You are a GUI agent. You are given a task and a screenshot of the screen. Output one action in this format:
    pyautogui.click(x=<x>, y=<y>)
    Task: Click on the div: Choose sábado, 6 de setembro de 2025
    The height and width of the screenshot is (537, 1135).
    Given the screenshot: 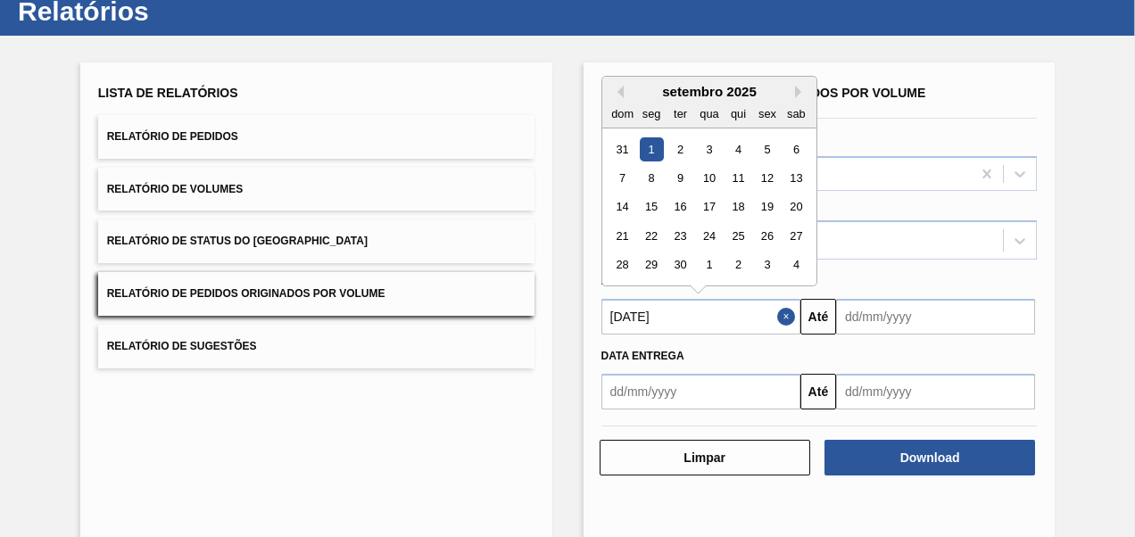 What is the action you would take?
    pyautogui.click(x=795, y=149)
    